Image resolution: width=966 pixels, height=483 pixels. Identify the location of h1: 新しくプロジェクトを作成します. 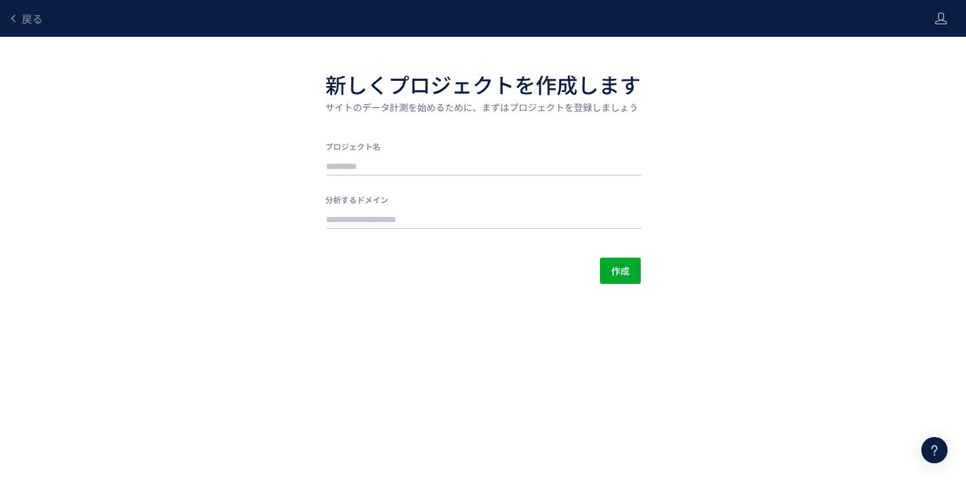
(483, 84).